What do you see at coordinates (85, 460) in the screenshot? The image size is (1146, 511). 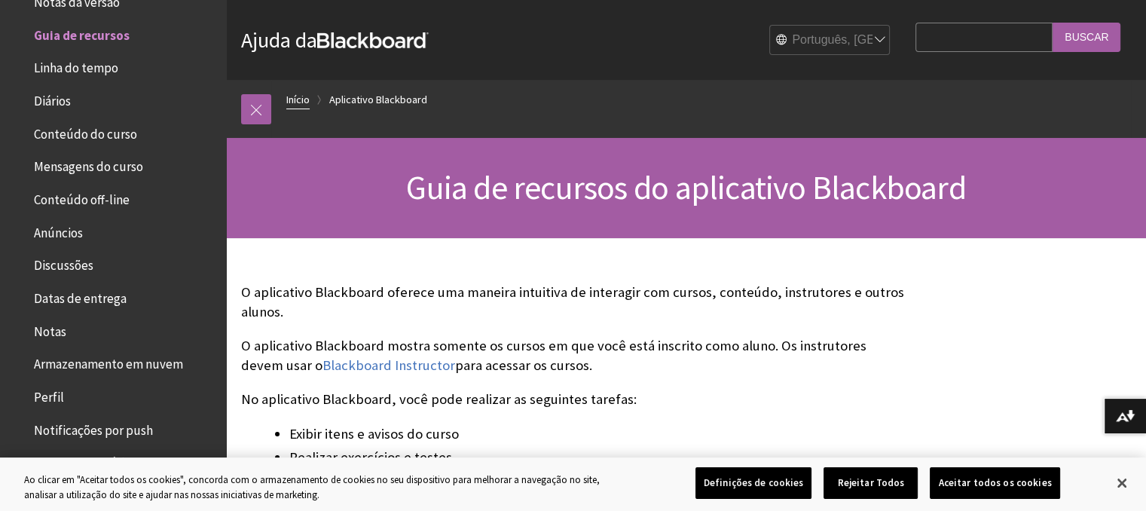 I see `span: Testes e exercícios` at bounding box center [85, 460].